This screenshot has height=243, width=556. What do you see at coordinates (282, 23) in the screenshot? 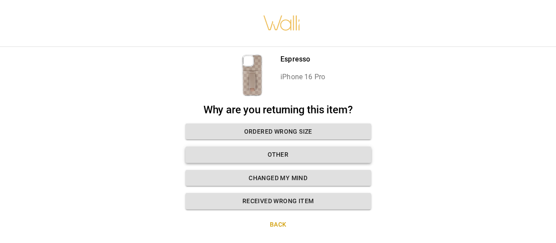
I see `img: walli-inc.myshopify.com` at bounding box center [282, 23].